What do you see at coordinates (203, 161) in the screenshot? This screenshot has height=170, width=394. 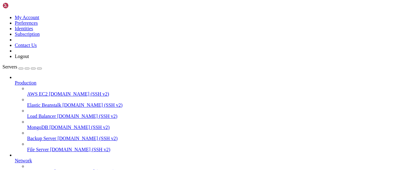 I see `a: Network` at bounding box center [203, 161].